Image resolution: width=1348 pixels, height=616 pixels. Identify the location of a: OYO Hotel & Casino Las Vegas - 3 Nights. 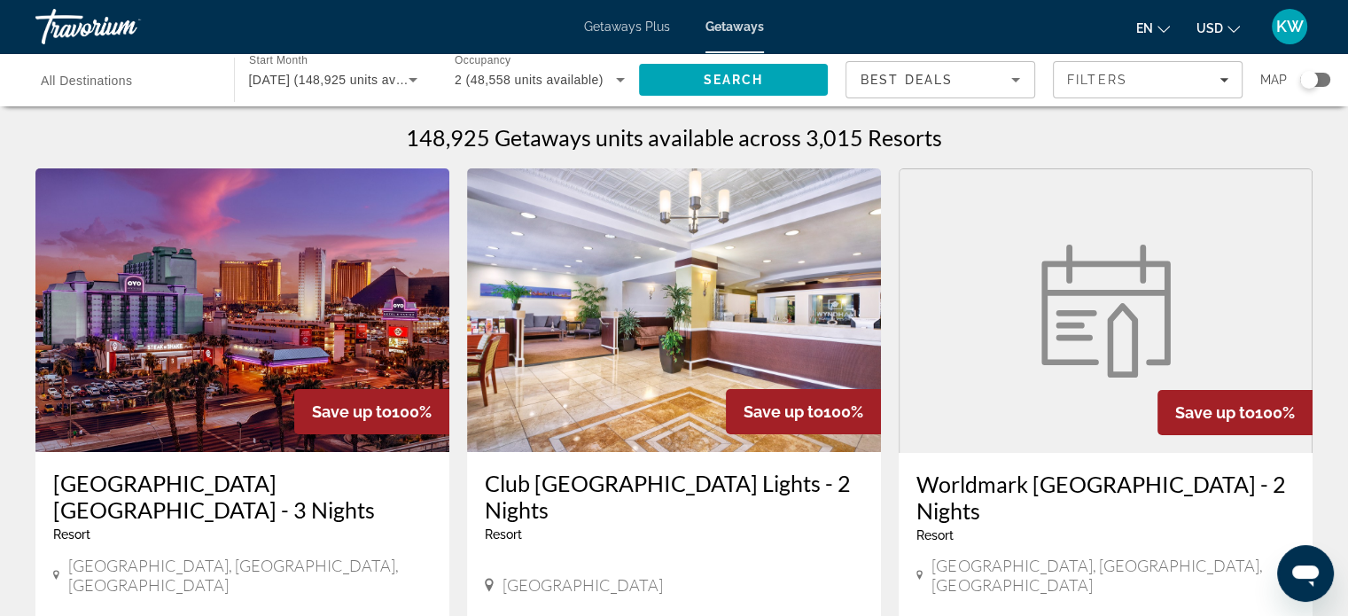
(242, 310).